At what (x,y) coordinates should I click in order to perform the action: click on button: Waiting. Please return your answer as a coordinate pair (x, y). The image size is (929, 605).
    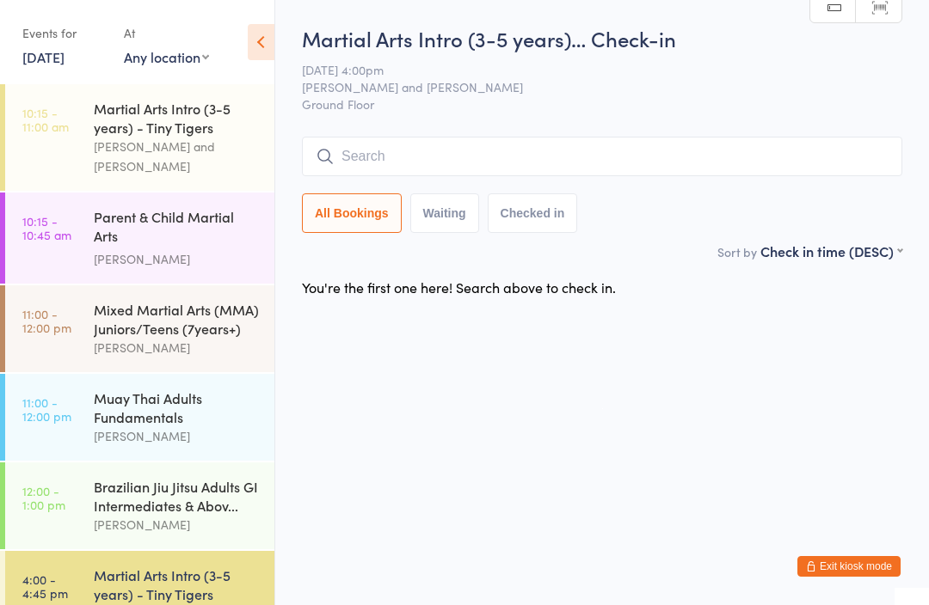
    Looking at the image, I should click on (445, 213).